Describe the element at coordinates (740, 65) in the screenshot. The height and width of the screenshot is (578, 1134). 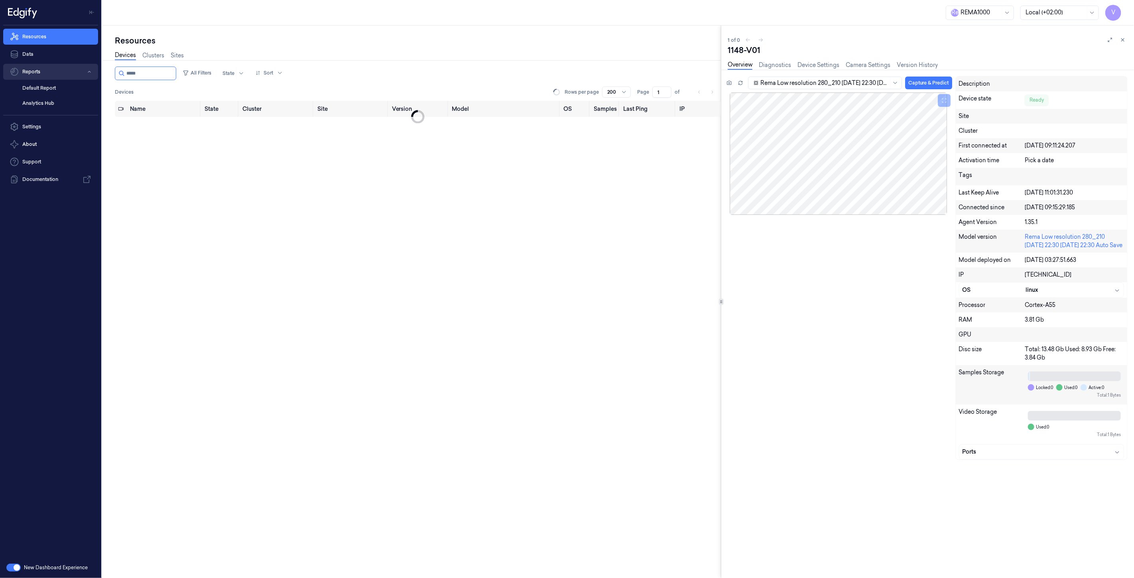
I see `a: Overview` at that location.